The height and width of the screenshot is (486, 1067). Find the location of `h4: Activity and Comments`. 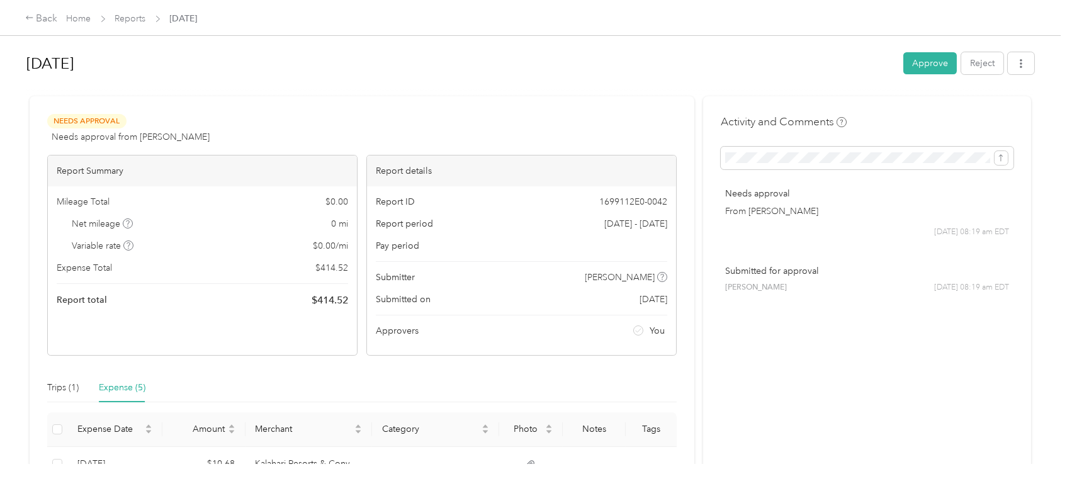

h4: Activity and Comments is located at coordinates (784, 121).